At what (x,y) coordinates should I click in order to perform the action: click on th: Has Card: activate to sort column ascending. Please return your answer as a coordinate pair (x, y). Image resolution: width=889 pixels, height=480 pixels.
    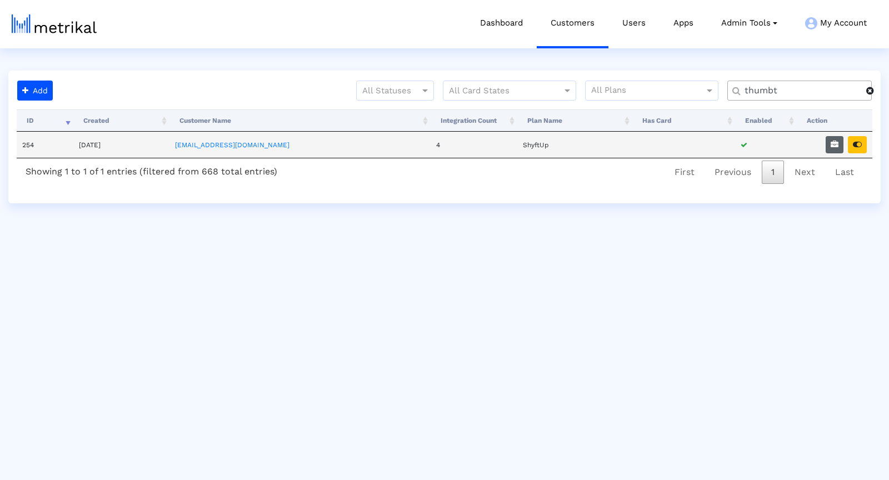
    Looking at the image, I should click on (683, 121).